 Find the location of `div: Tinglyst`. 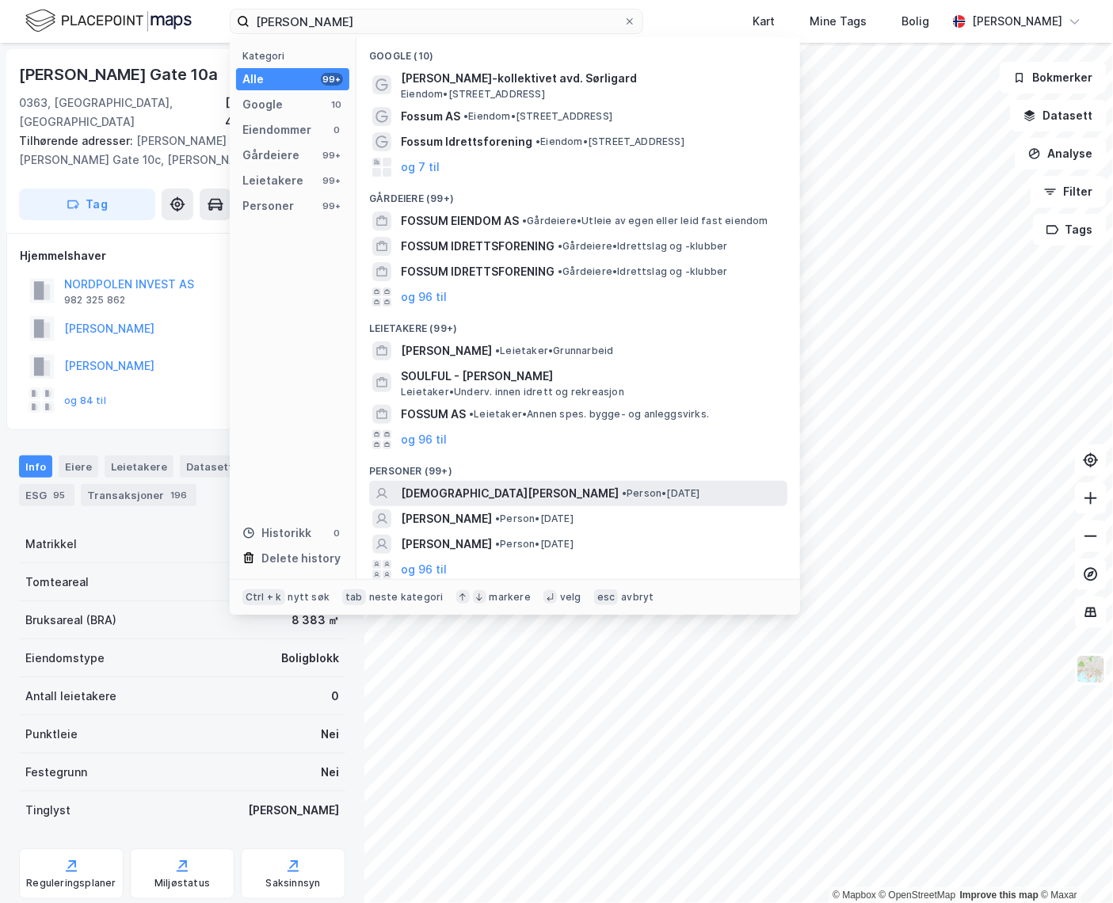

div: Tinglyst is located at coordinates (48, 810).